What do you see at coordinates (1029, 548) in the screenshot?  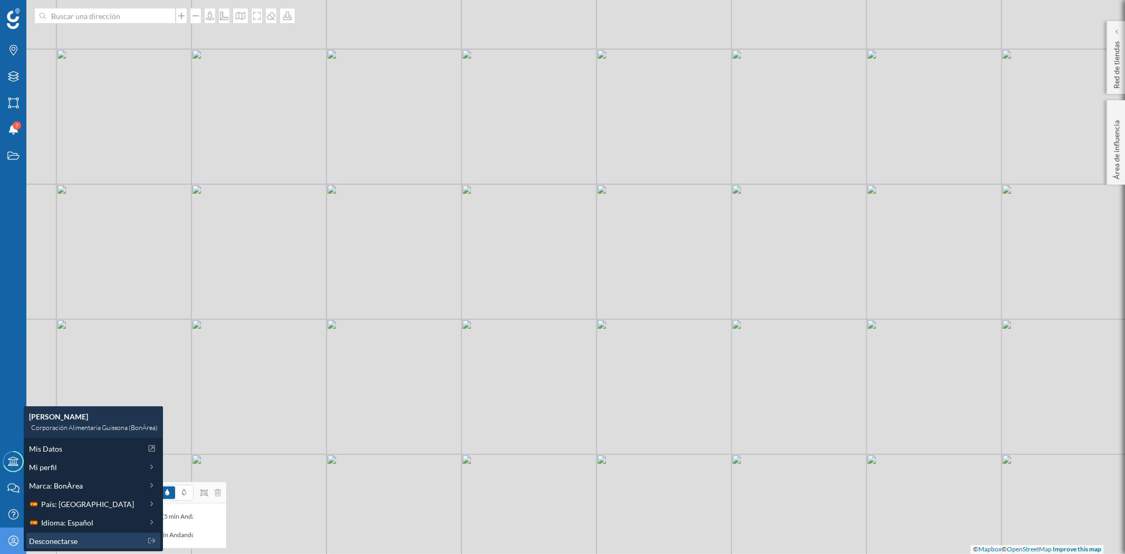 I see `a: OpenStreetMap` at bounding box center [1029, 548].